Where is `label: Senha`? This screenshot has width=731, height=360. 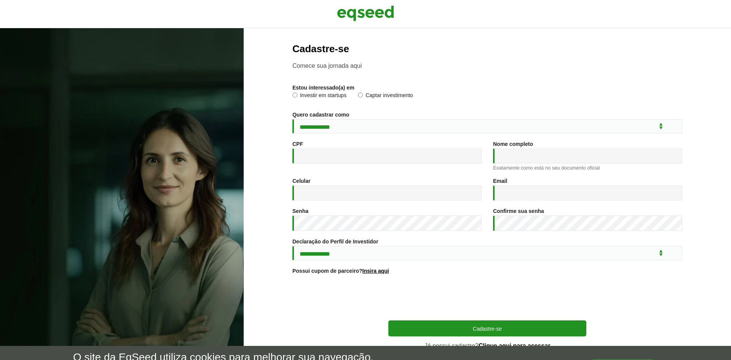 label: Senha is located at coordinates (300, 211).